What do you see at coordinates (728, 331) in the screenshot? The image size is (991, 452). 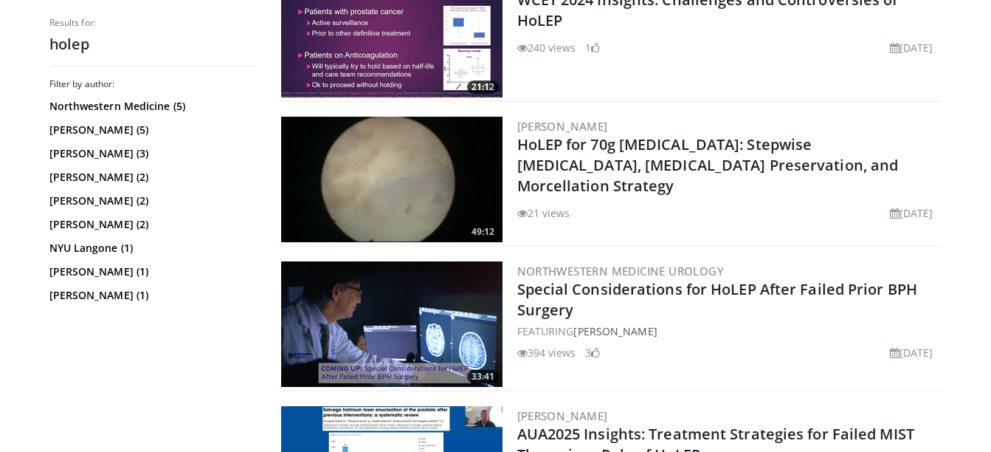 I see `div: FEATURING` at bounding box center [728, 331].